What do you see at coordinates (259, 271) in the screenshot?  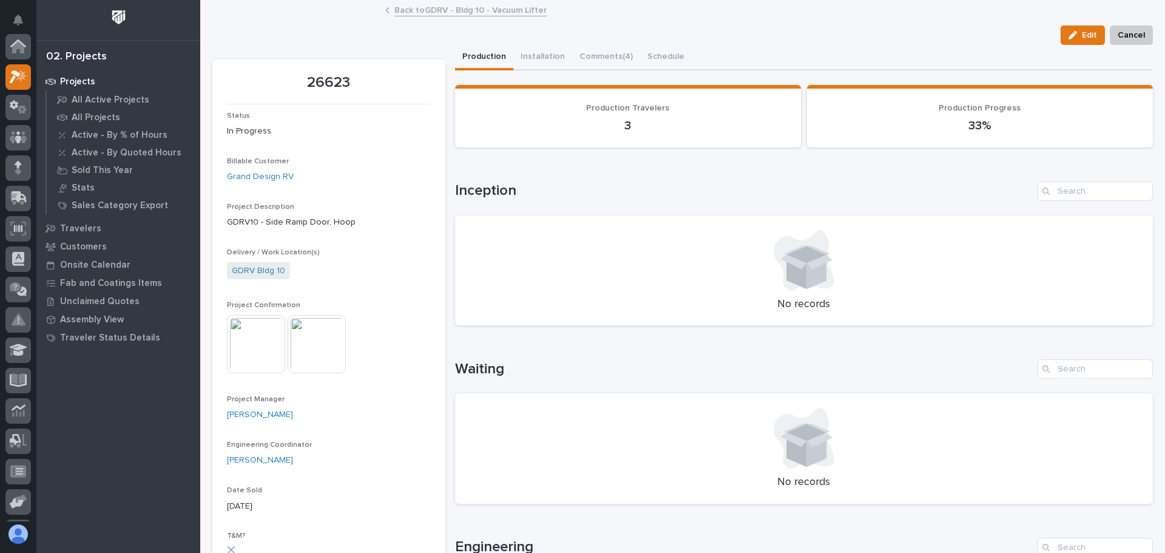 I see `a: GDRV Bldg 10` at bounding box center [259, 271].